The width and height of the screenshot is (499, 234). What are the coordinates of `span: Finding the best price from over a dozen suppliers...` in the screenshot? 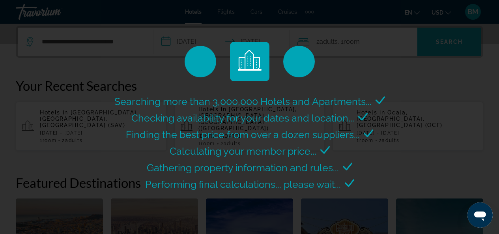 It's located at (243, 135).